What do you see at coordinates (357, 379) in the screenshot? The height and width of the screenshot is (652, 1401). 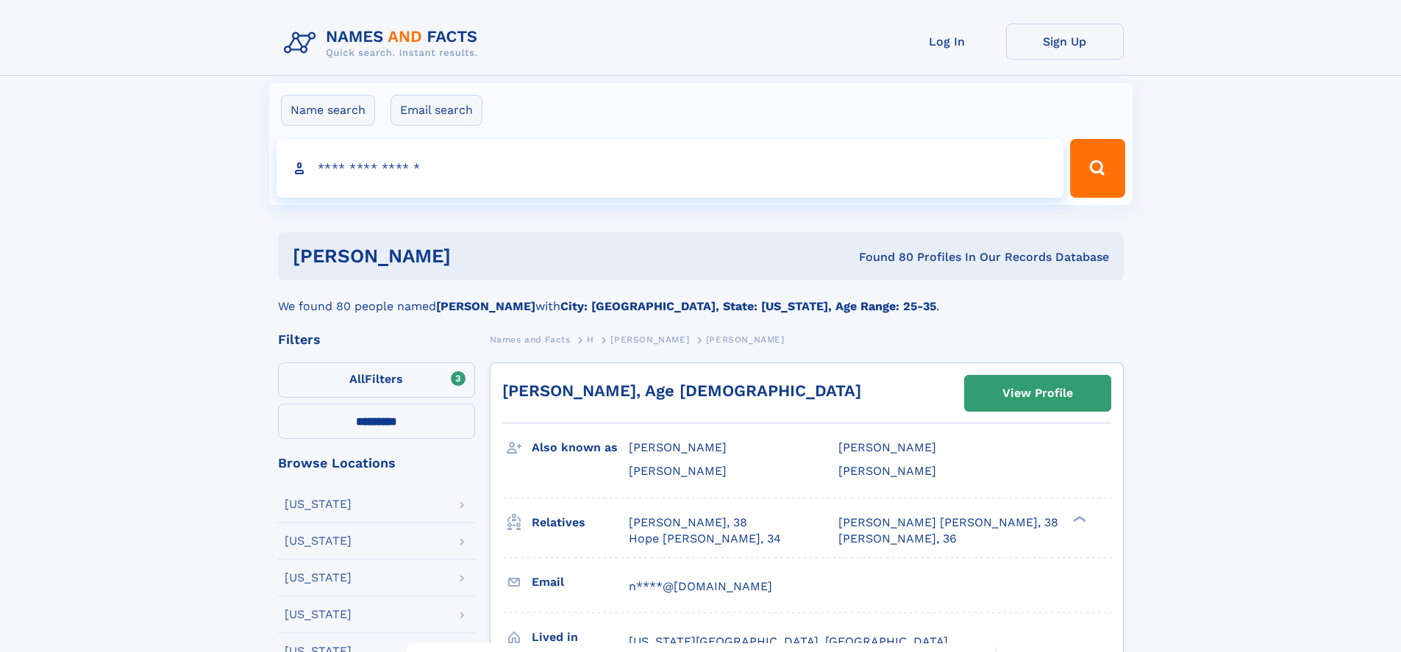 I see `span: All` at bounding box center [357, 379].